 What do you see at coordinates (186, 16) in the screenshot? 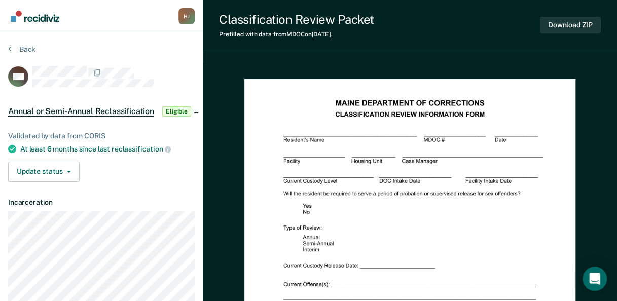
I see `button: Profile dropdown button` at bounding box center [186, 16].